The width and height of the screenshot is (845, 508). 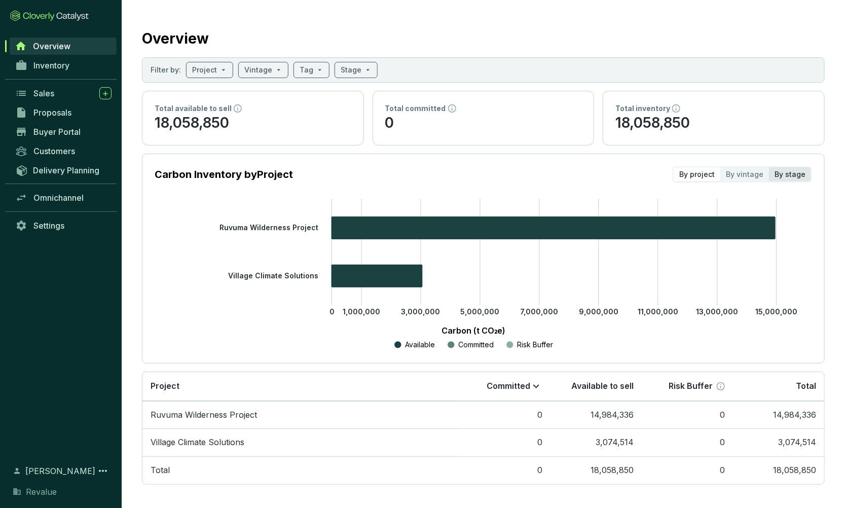 I want to click on tspan: 3,000,000, so click(x=421, y=311).